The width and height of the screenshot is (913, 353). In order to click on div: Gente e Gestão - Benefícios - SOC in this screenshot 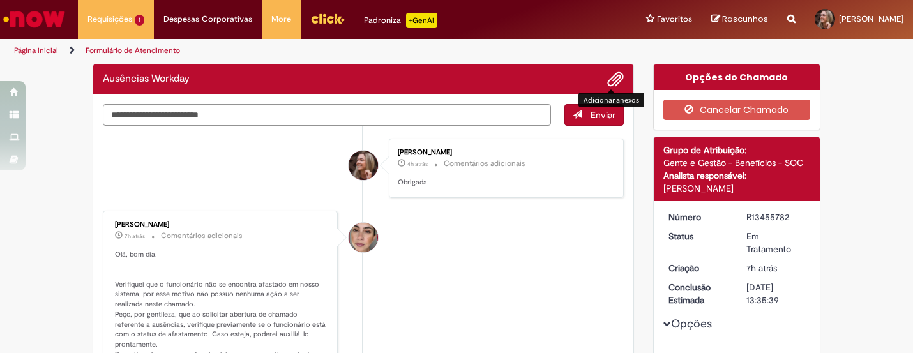, I will do `click(737, 163)`.